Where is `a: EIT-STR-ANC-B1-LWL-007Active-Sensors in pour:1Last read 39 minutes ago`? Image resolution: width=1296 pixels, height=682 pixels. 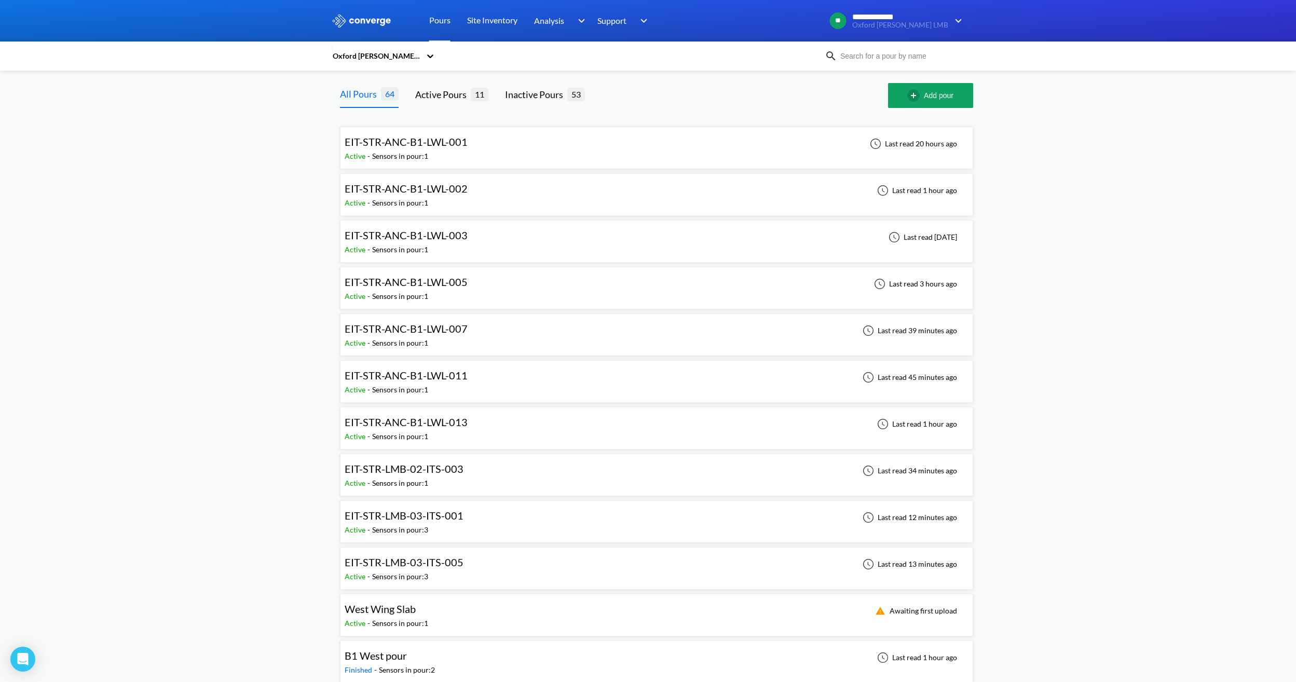
a: EIT-STR-ANC-B1-LWL-007Active-Sensors in pour:1Last read 39 minutes ago is located at coordinates (657, 330).